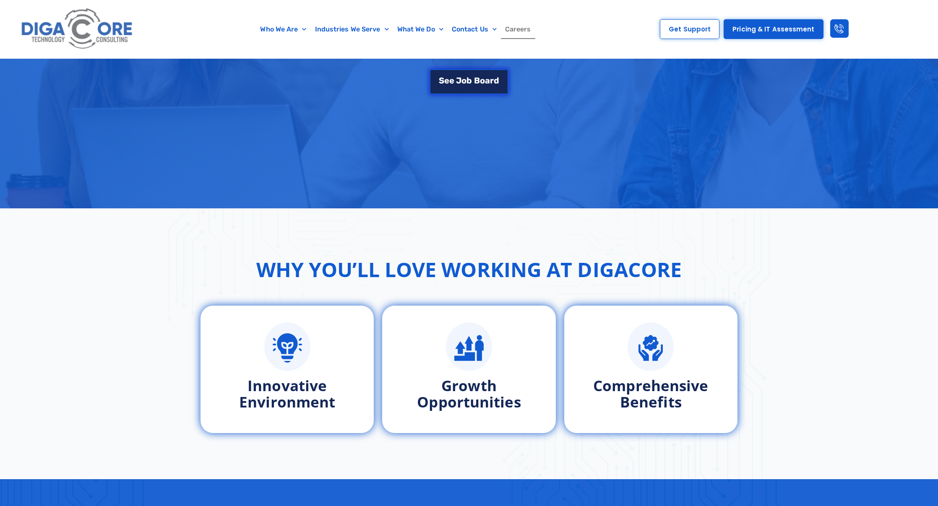 The width and height of the screenshot is (938, 506). Describe the element at coordinates (441, 80) in the screenshot. I see `span: S` at that location.